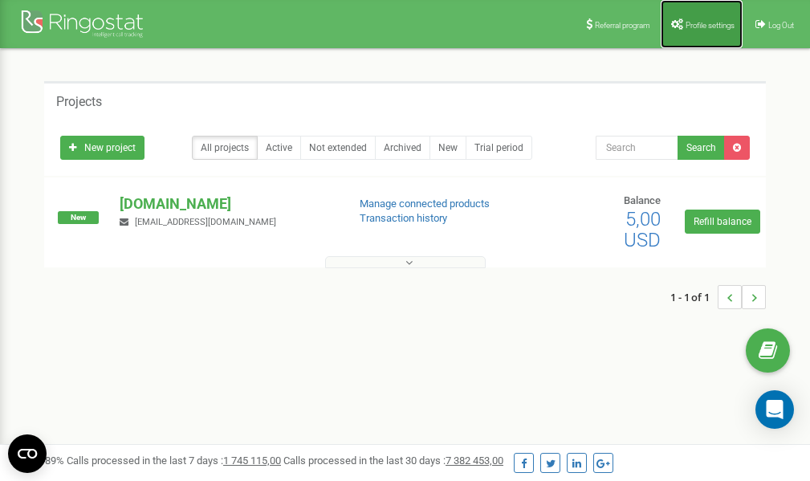  I want to click on a: Archived, so click(402, 148).